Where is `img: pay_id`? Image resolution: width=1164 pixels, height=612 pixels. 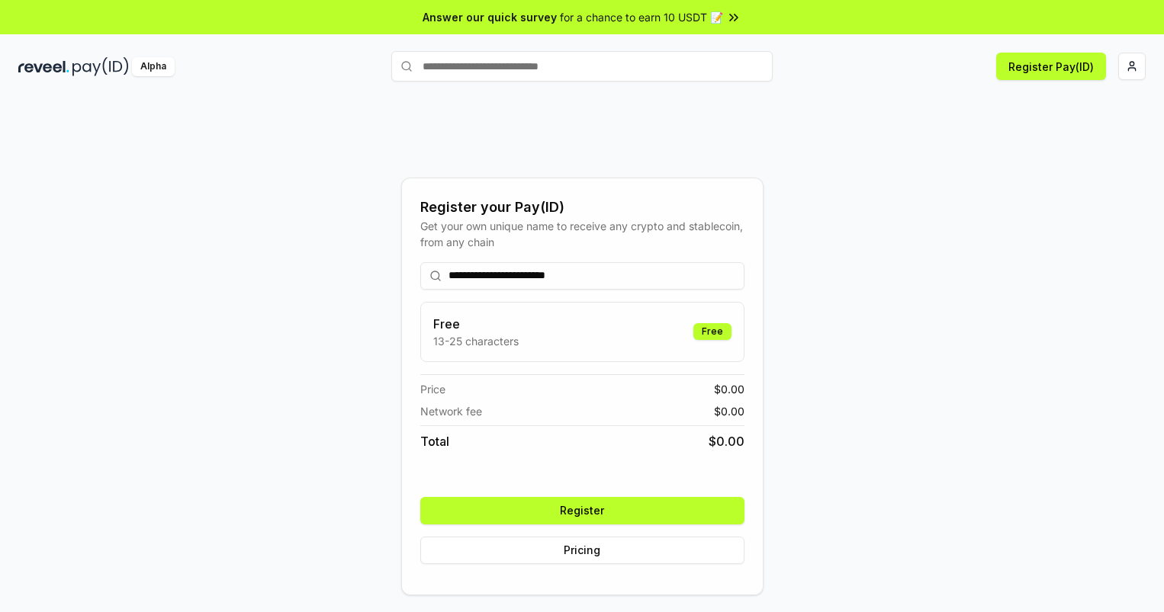
img: pay_id is located at coordinates (101, 66).